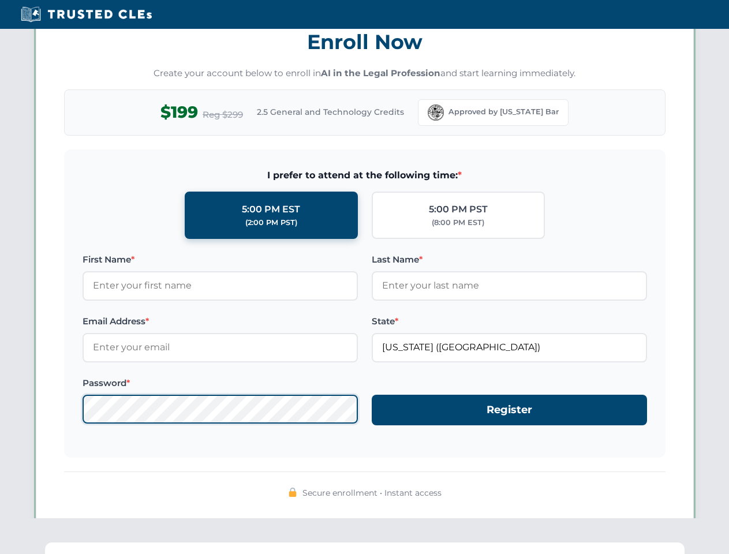 This screenshot has width=729, height=554. Describe the element at coordinates (365, 42) in the screenshot. I see `h3: Enroll Now` at that location.